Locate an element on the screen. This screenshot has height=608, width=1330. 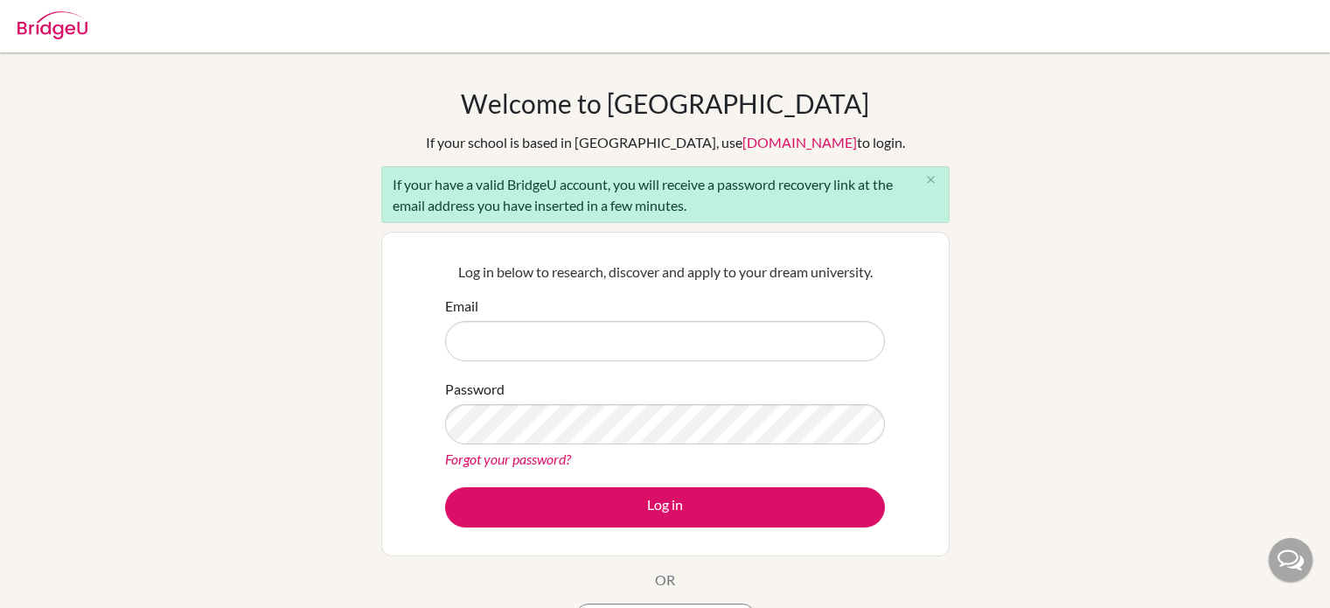
label: Password is located at coordinates (475, 389).